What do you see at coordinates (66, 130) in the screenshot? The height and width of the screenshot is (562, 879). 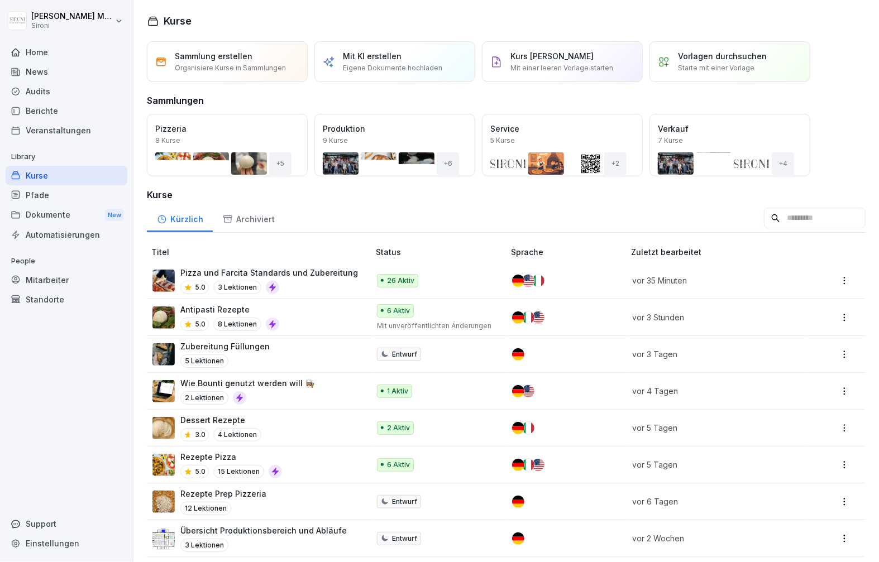 I see `div: Veranstaltungen` at bounding box center [66, 130].